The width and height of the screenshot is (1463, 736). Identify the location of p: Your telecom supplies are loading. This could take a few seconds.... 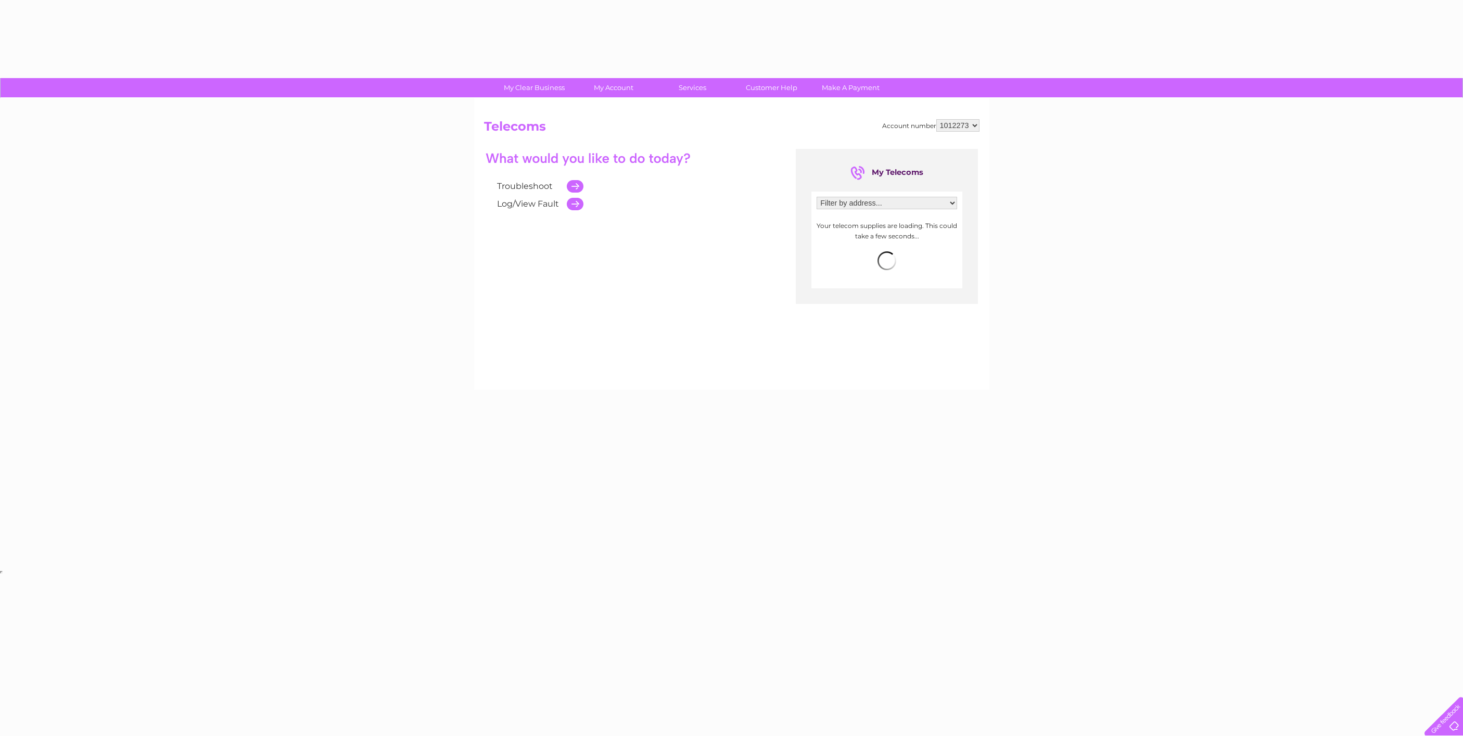
(887, 231).